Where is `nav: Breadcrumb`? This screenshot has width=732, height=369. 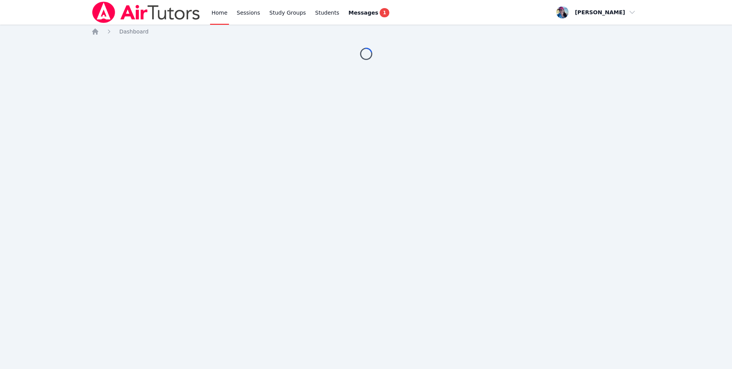 nav: Breadcrumb is located at coordinates (366, 32).